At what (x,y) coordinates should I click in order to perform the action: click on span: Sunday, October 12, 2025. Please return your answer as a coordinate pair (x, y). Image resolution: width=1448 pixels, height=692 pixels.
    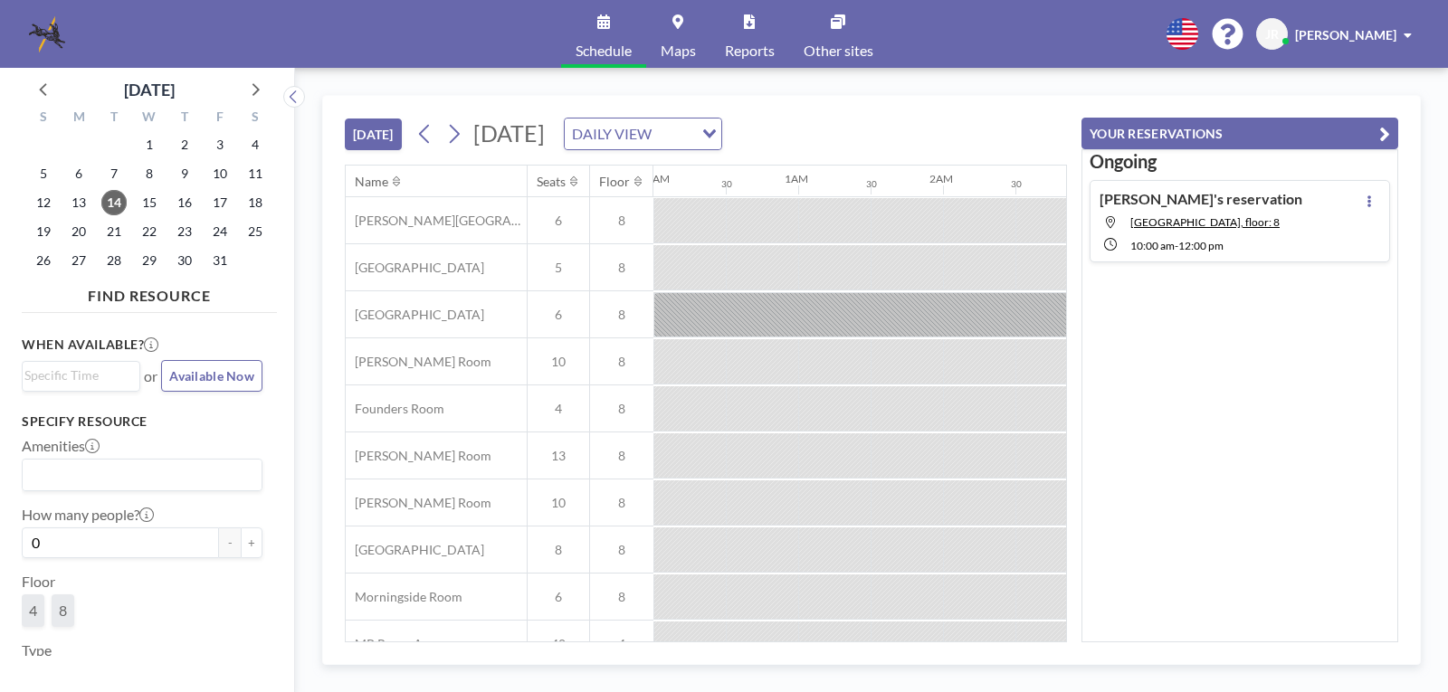
    Looking at the image, I should click on (43, 203).